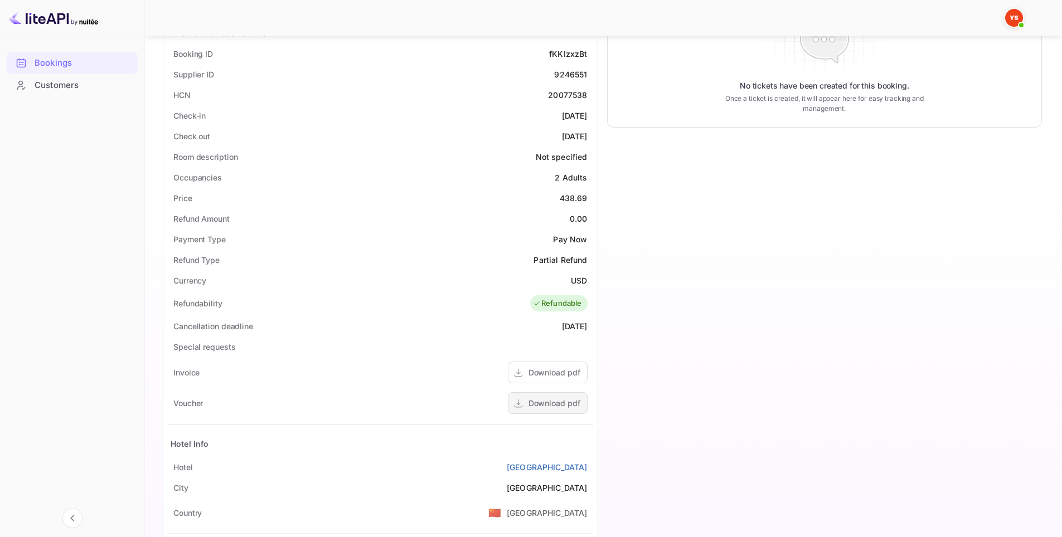 This screenshot has height=537, width=1062. What do you see at coordinates (567, 95) in the screenshot?
I see `div: 20077538` at bounding box center [567, 95].